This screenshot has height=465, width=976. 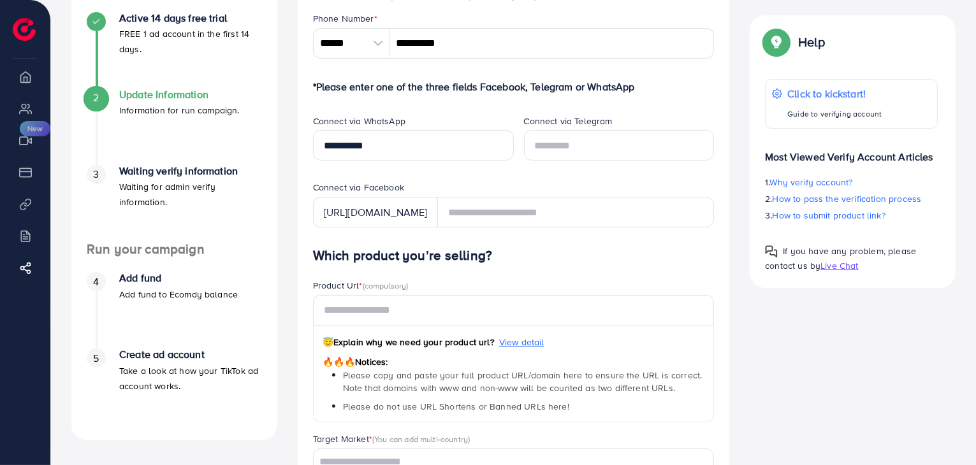 What do you see at coordinates (174, 387) in the screenshot?
I see `li: Create ad account` at bounding box center [174, 387].